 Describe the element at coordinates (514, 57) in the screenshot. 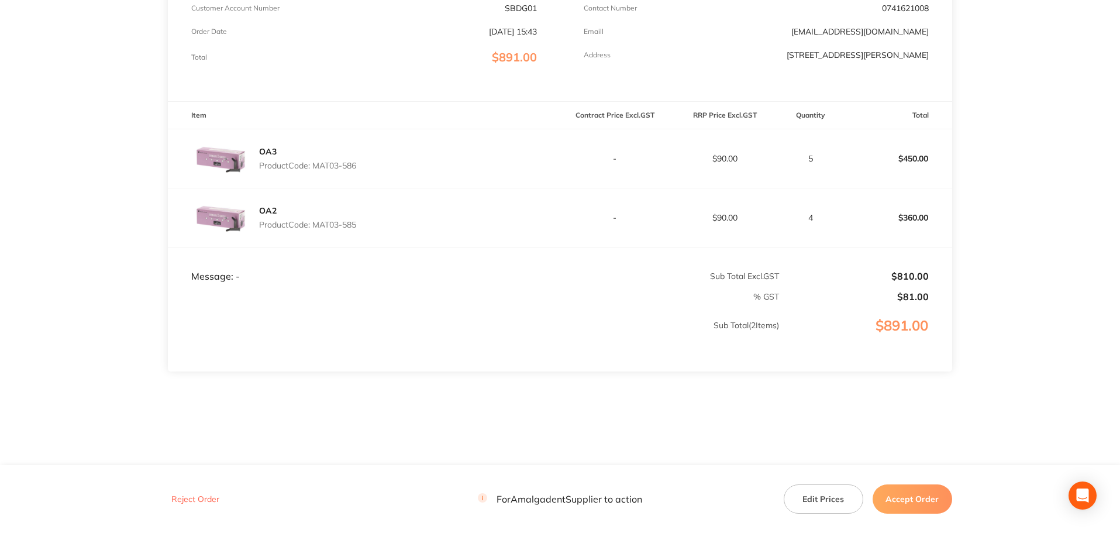

I see `span: $891.00` at that location.